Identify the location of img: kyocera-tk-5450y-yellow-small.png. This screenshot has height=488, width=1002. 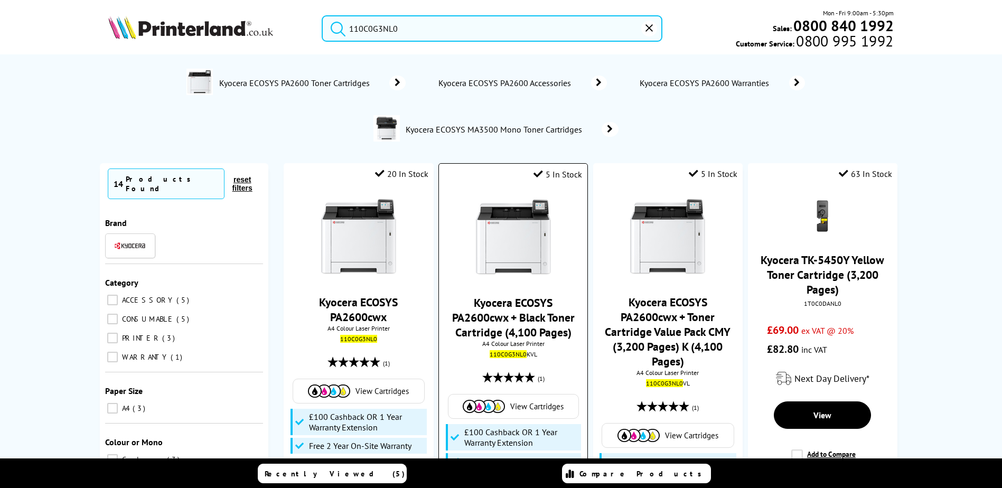
(823, 216).